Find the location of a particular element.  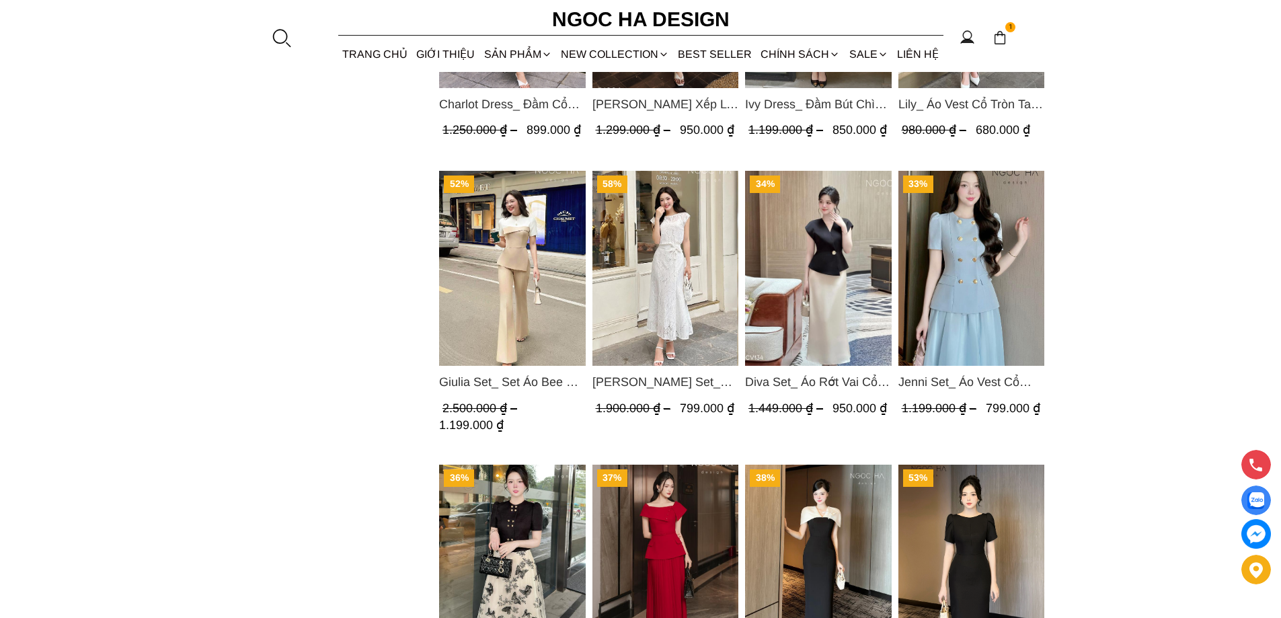

a: Product image - Isabella Set_ Bộ Ren Áo Sơ Mi Vai Chờm Chân Váy Đuôi Cá Màu Trắng BJ139 is located at coordinates (665, 268).